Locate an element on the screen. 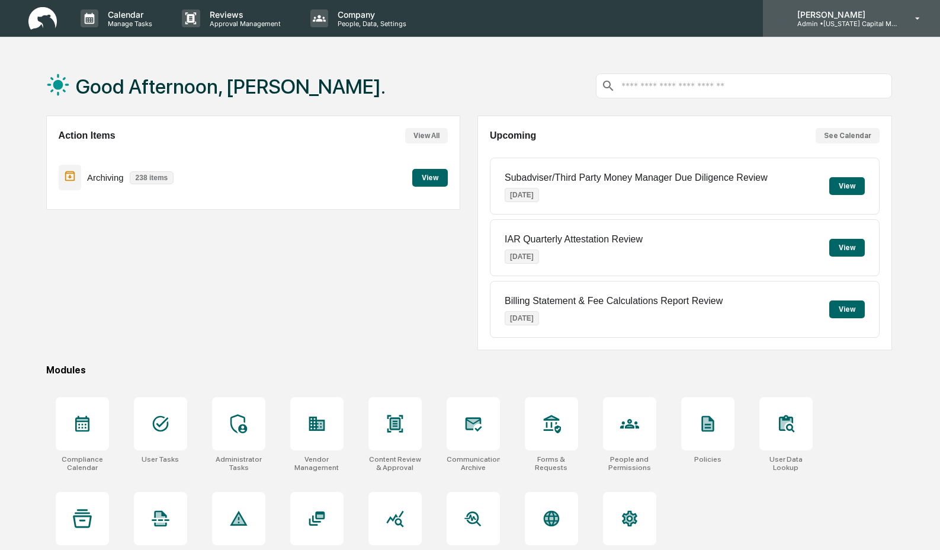 This screenshot has height=550, width=940. p: 238 items is located at coordinates (152, 178).